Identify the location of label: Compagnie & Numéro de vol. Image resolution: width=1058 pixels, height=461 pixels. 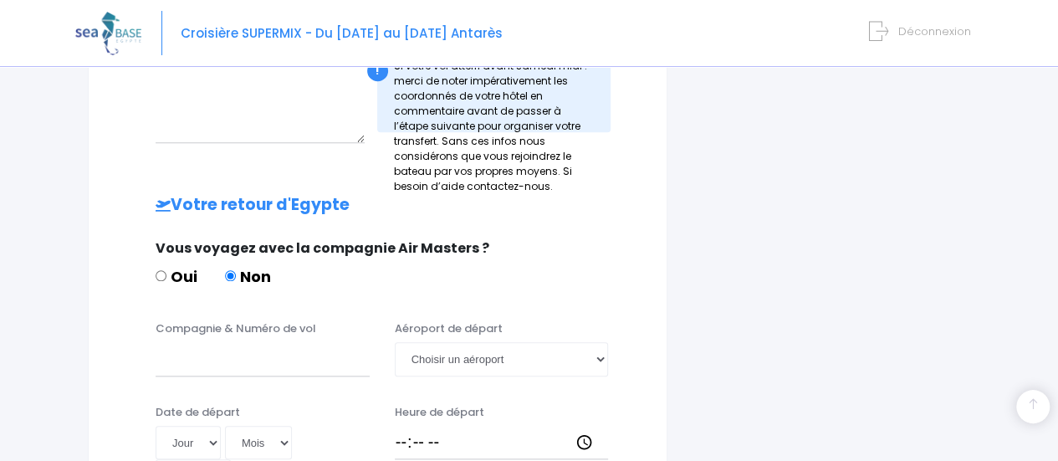
(236, 329).